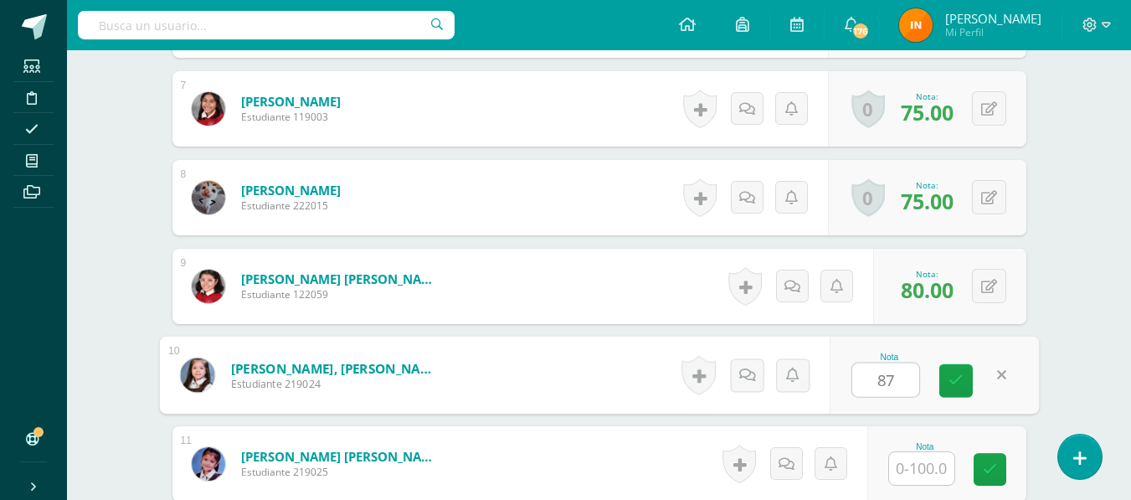  What do you see at coordinates (861, 31) in the screenshot?
I see `span: 176` at bounding box center [861, 31].